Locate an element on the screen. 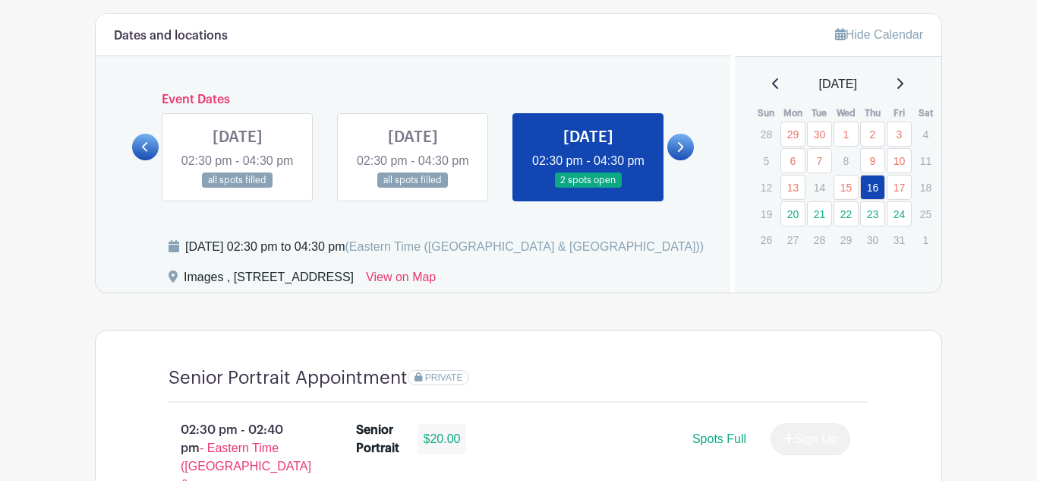  a: 6 is located at coordinates (793, 160).